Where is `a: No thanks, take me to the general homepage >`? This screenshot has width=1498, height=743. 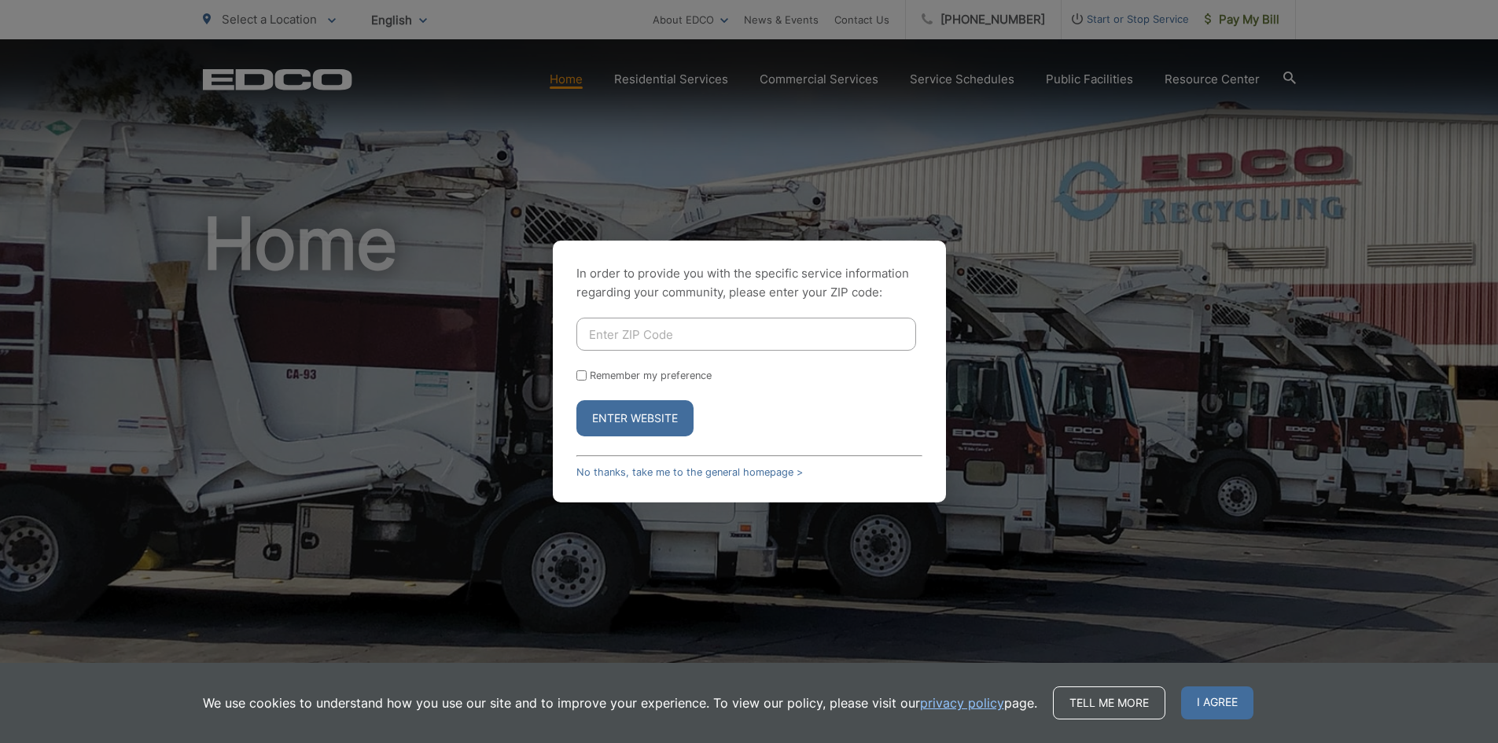
a: No thanks, take me to the general homepage > is located at coordinates (689, 472).